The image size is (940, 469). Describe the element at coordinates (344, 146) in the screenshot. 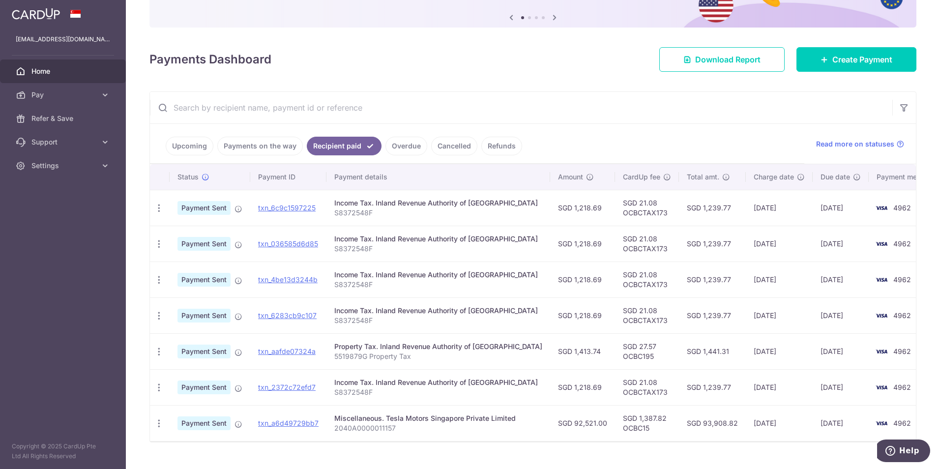

I see `a: Recipient paid` at that location.